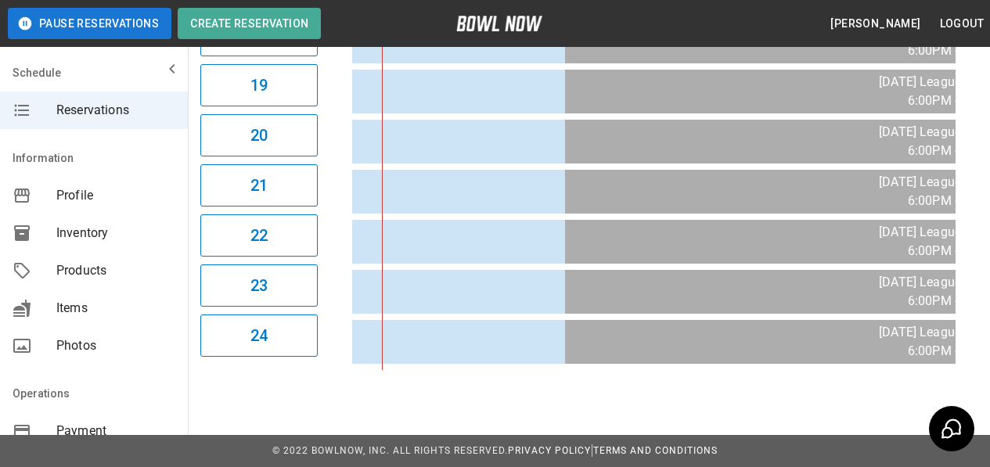  I want to click on span: Photos, so click(116, 346).